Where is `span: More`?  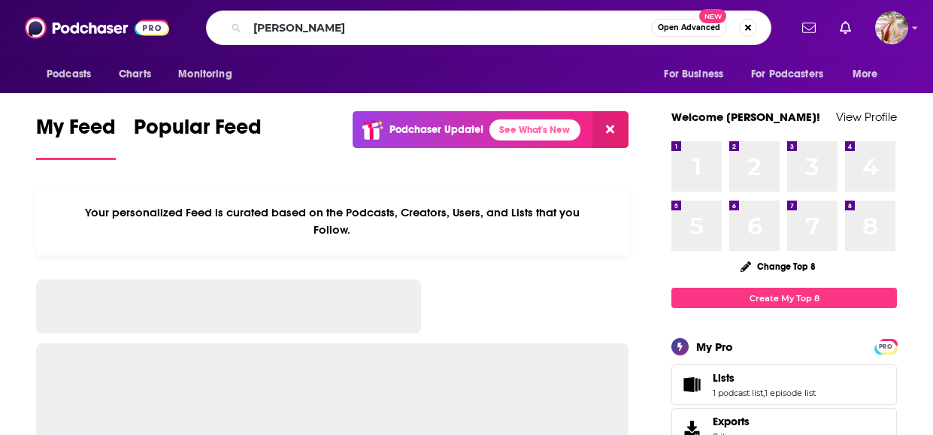
span: More is located at coordinates (865, 74).